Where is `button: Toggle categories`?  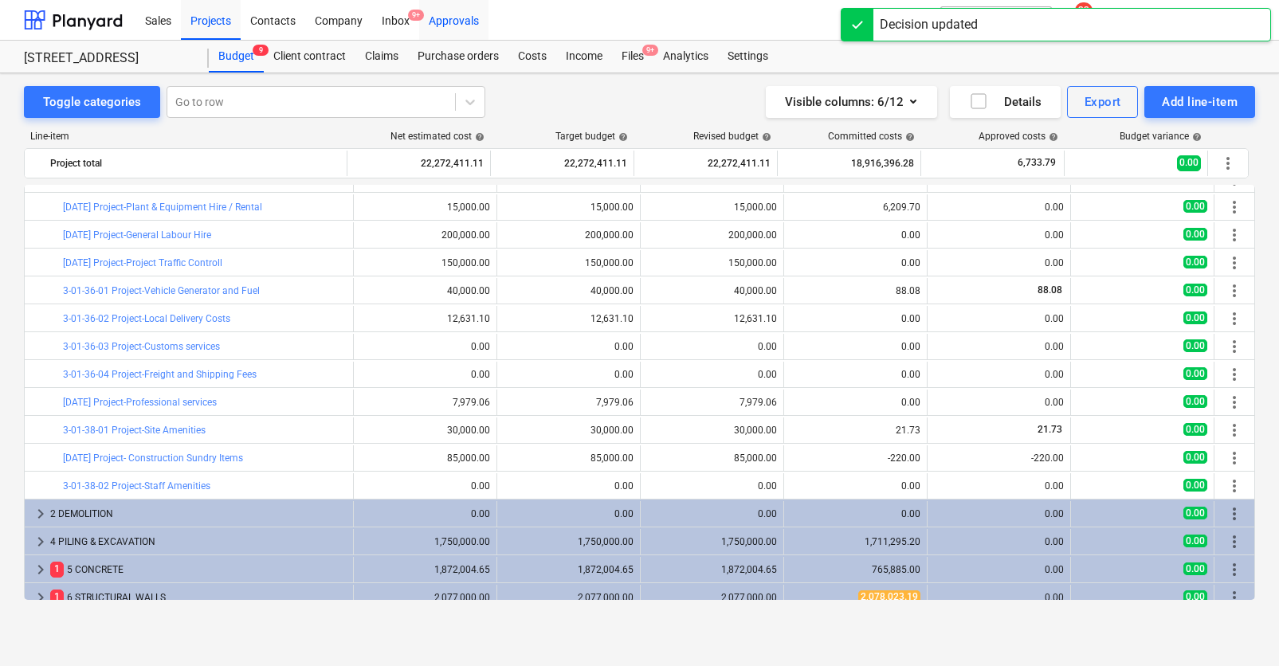
button: Toggle categories is located at coordinates (92, 102).